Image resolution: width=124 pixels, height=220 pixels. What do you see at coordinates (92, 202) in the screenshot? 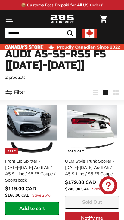
I see `span: Sold Out` at bounding box center [92, 202].